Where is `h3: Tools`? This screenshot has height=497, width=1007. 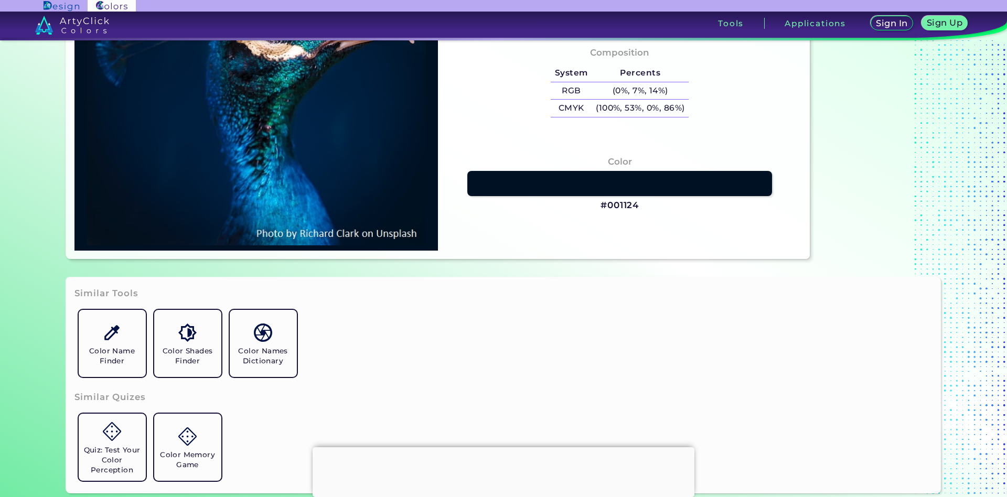 h3: Tools is located at coordinates (730, 23).